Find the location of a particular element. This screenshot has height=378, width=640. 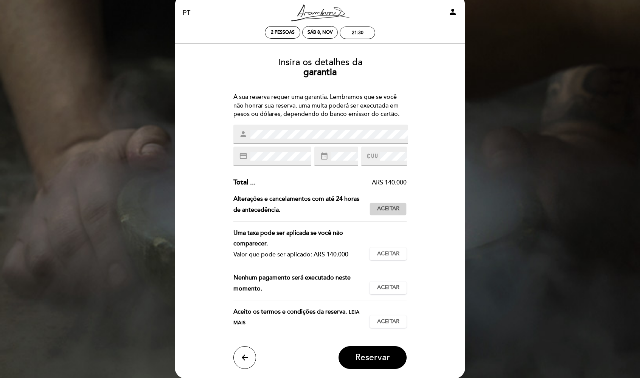

div: 21:30 is located at coordinates (358, 33).